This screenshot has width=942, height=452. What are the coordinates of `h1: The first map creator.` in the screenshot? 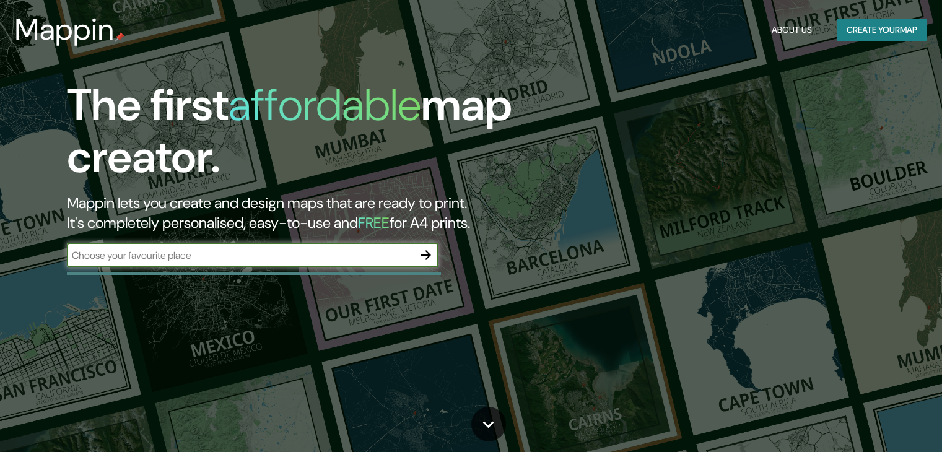 It's located at (302, 136).